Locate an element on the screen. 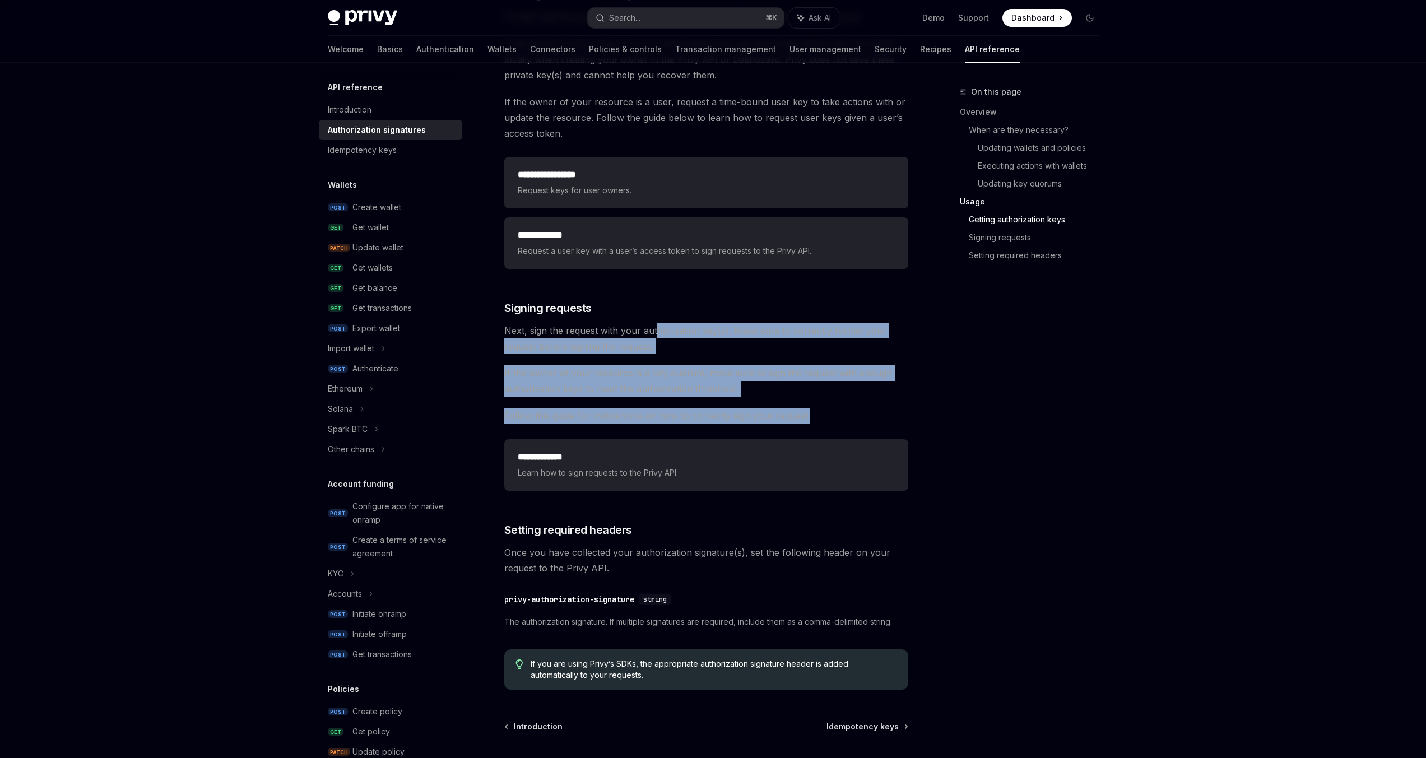 This screenshot has height=758, width=1426. a: Demo is located at coordinates (934, 18).